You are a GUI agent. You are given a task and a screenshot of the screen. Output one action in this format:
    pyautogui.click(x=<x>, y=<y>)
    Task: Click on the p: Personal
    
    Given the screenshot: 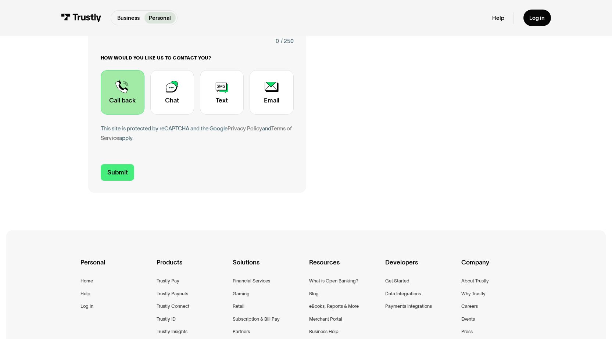 What is the action you would take?
    pyautogui.click(x=160, y=18)
    